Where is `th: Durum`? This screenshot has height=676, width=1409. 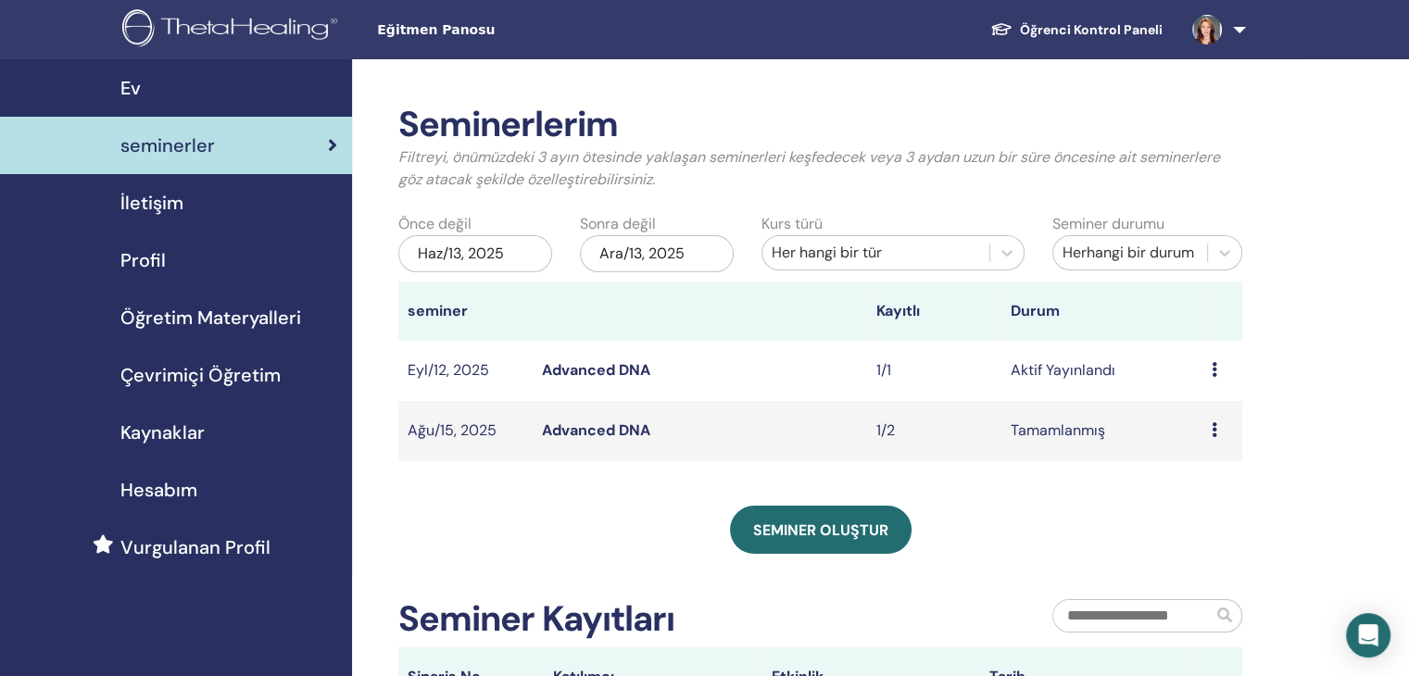
th: Durum is located at coordinates (1102, 311).